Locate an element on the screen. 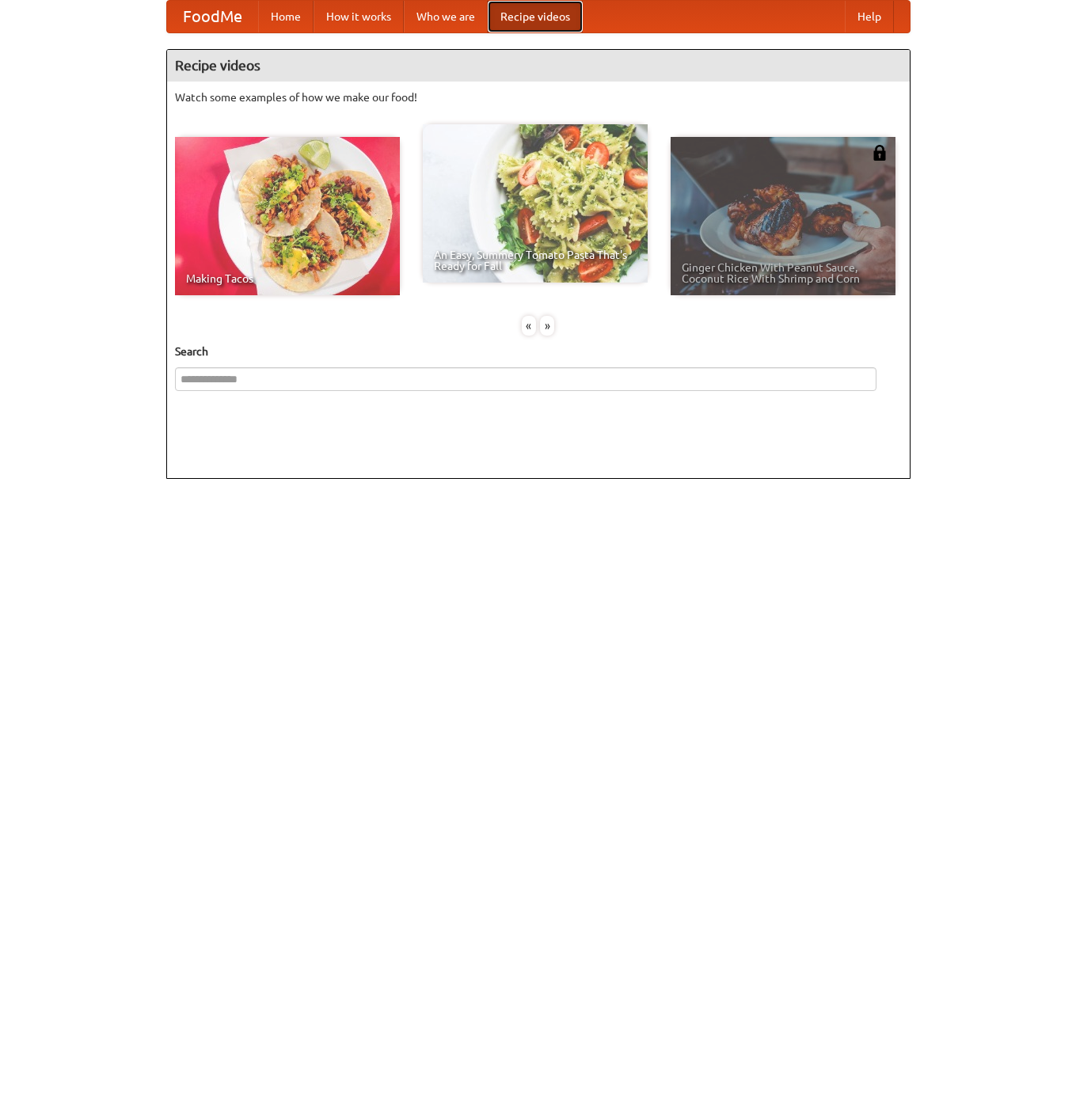 Image resolution: width=1076 pixels, height=1120 pixels. a: Who we are is located at coordinates (446, 16).